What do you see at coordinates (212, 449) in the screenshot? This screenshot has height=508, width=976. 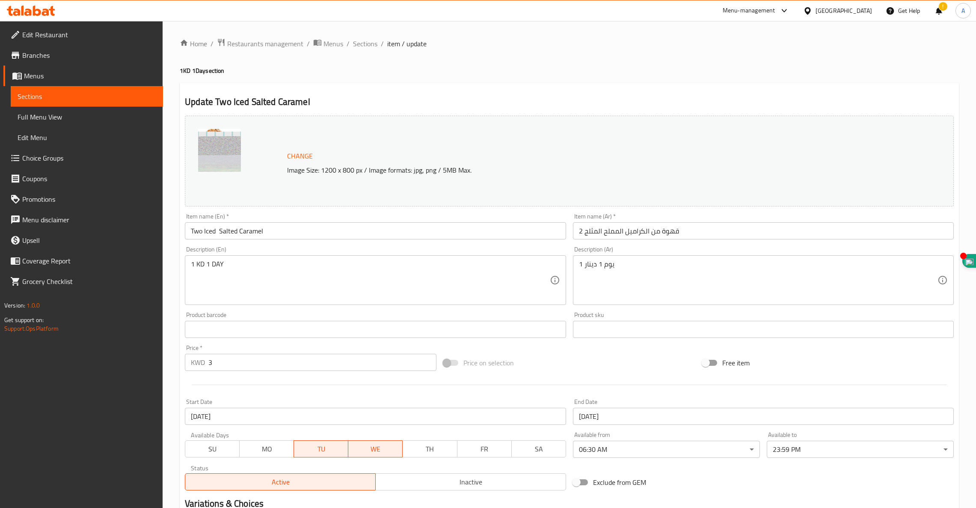 I see `button: SU` at bounding box center [212, 449].